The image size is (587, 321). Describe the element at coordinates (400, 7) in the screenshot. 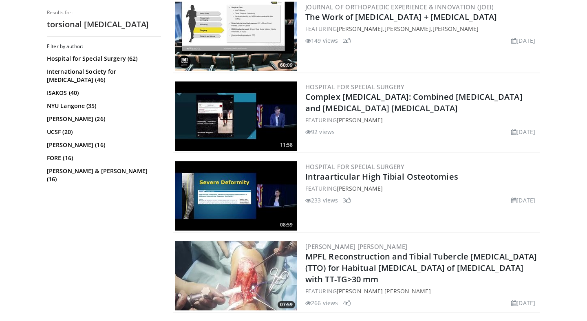

I see `a: Journal of Orthopaedic Experience & Innovation (JOEI)` at that location.